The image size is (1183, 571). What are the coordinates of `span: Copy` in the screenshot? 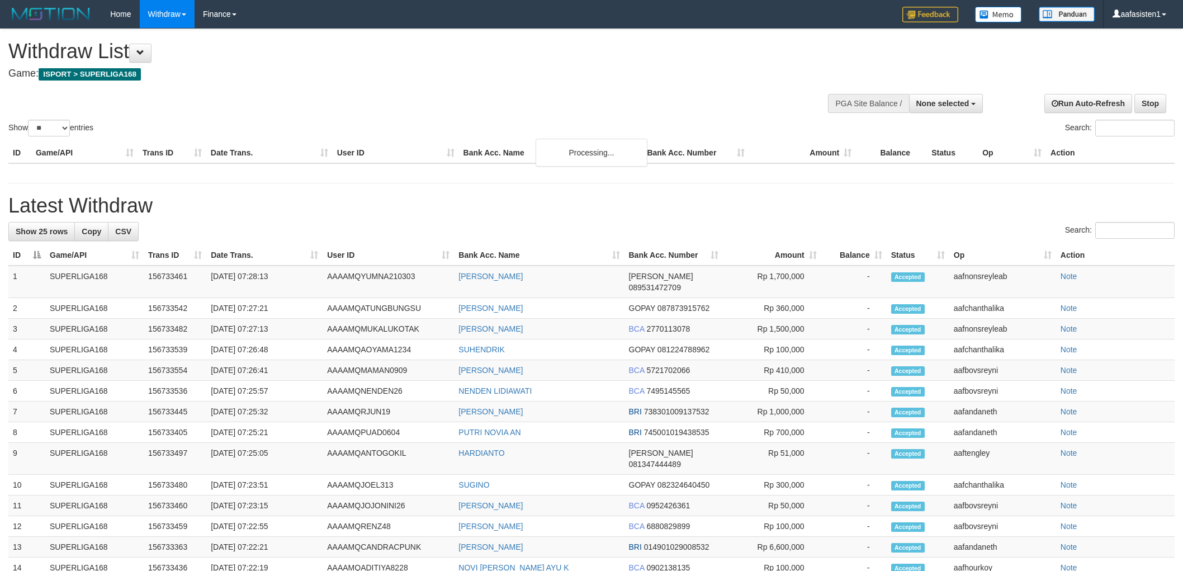 It's located at (91, 231).